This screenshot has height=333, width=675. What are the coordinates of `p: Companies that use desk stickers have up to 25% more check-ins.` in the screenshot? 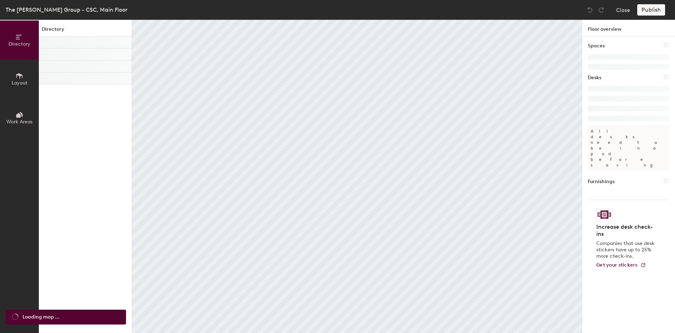 It's located at (627, 250).